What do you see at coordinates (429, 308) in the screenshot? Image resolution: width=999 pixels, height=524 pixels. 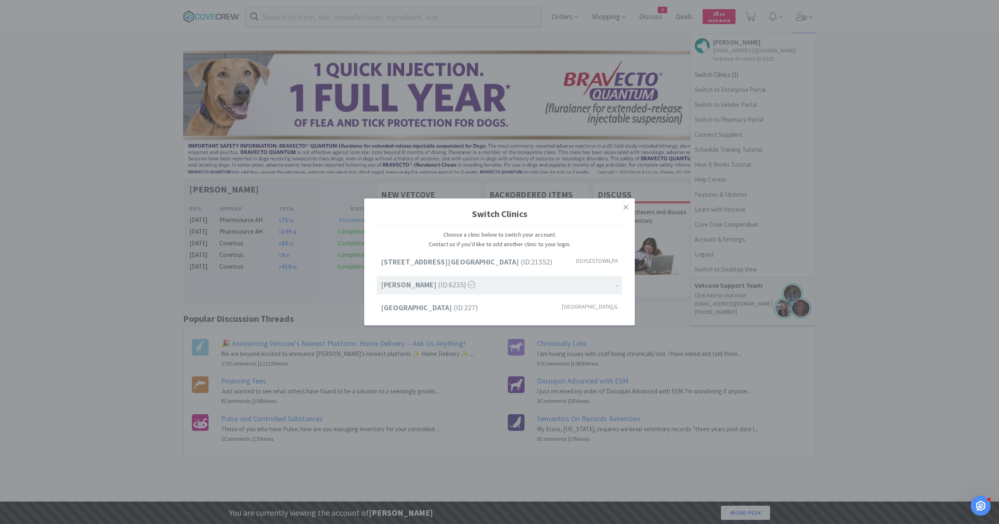 I see `span: (ID: 227 )` at bounding box center [429, 308].